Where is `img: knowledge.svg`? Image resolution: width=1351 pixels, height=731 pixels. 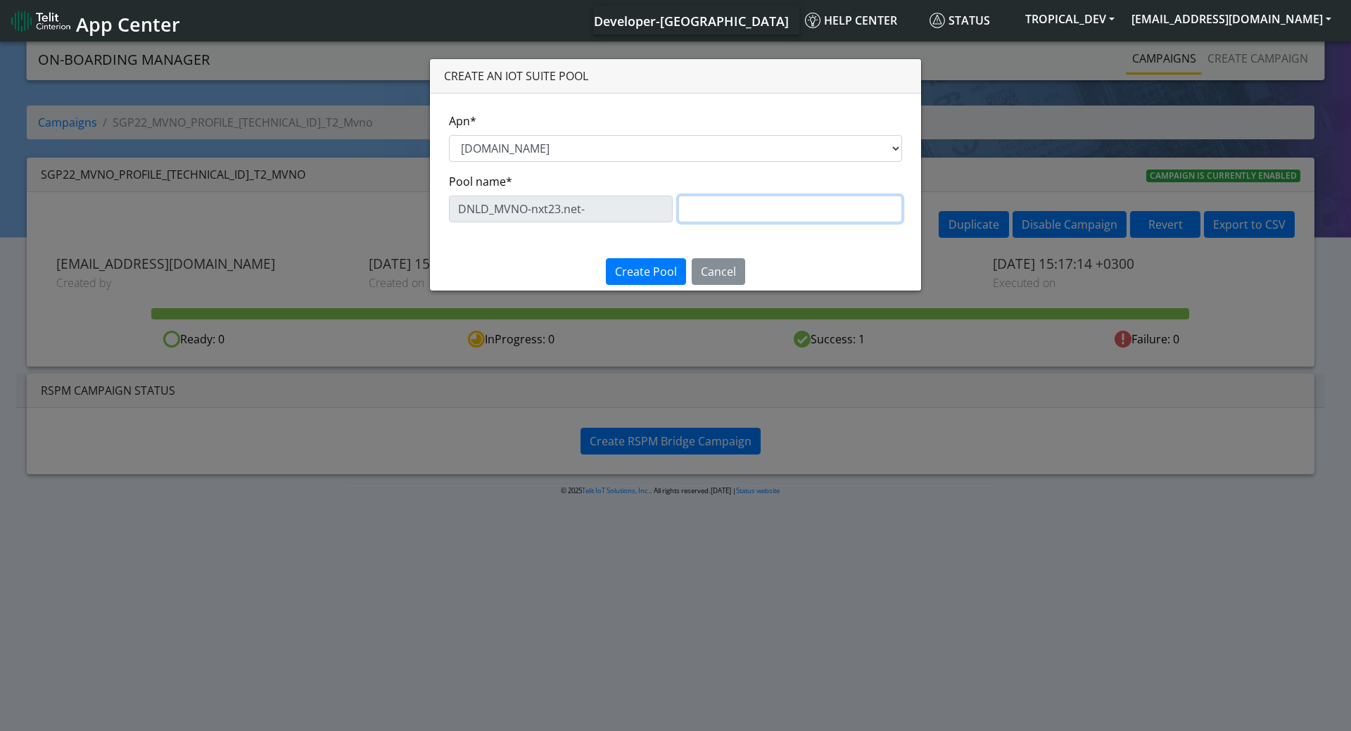
img: knowledge.svg is located at coordinates (813, 20).